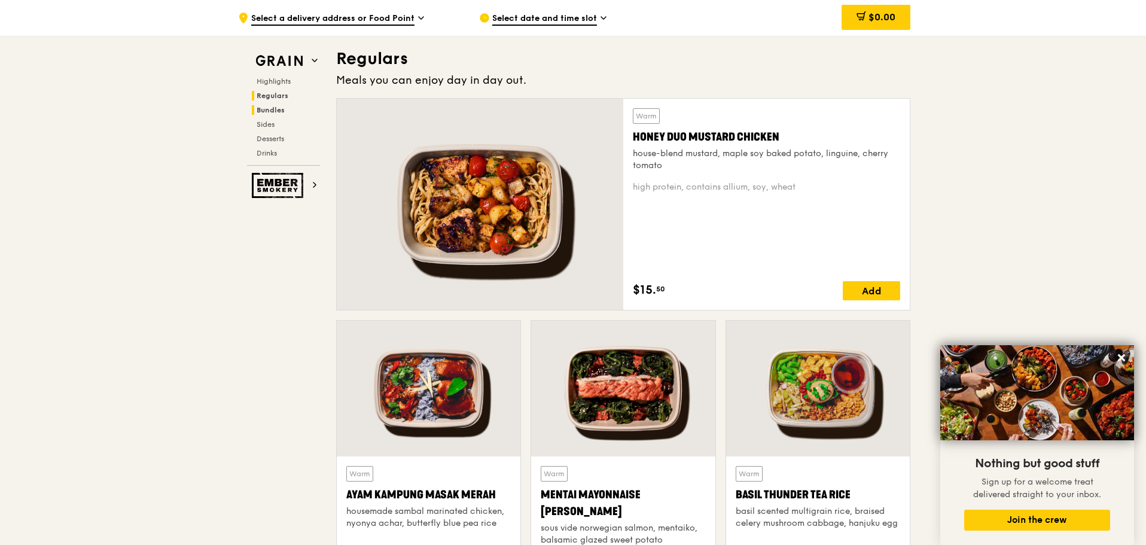 Image resolution: width=1146 pixels, height=545 pixels. What do you see at coordinates (818, 517) in the screenshot?
I see `div: basil scented multigrain rice, braised celery mushroom cabbage, hanjuku egg` at bounding box center [818, 517].